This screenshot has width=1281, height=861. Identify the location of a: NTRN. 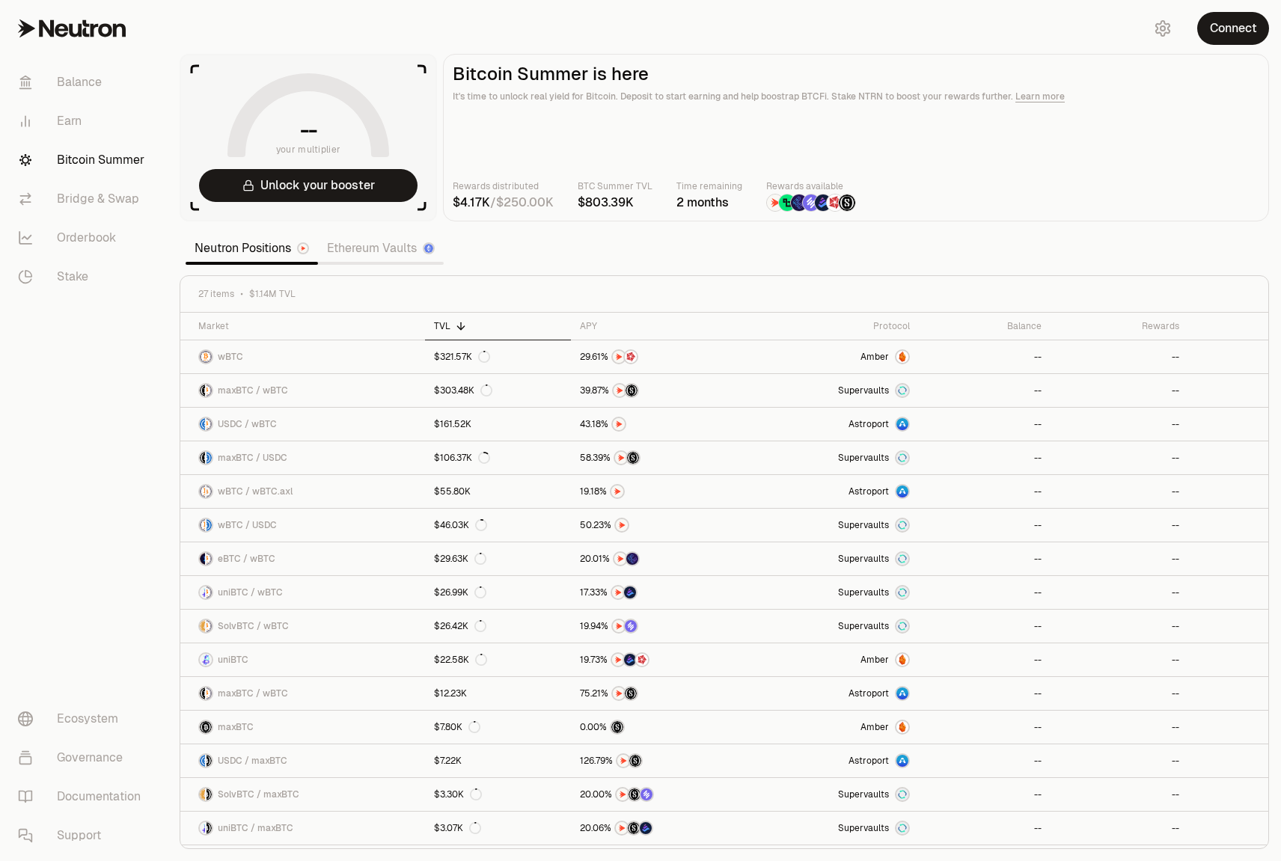
(658, 525).